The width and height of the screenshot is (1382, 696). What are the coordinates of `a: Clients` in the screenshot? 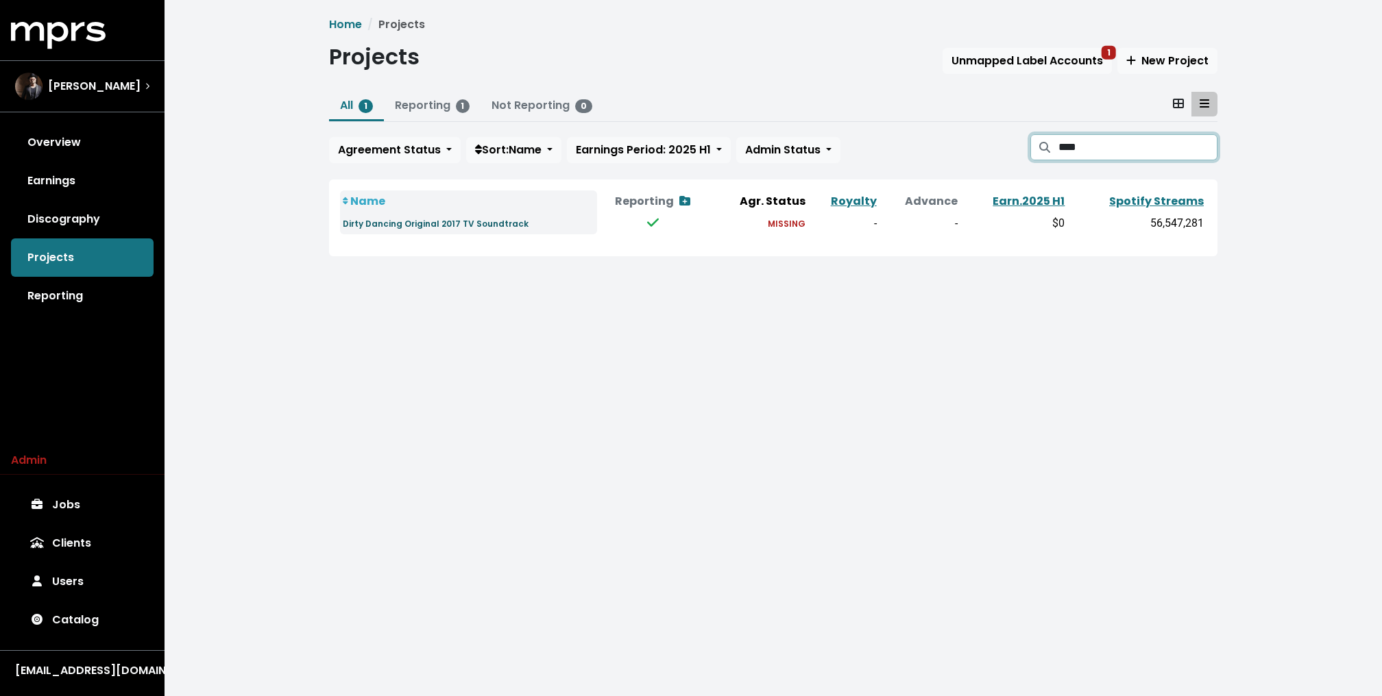 It's located at (82, 544).